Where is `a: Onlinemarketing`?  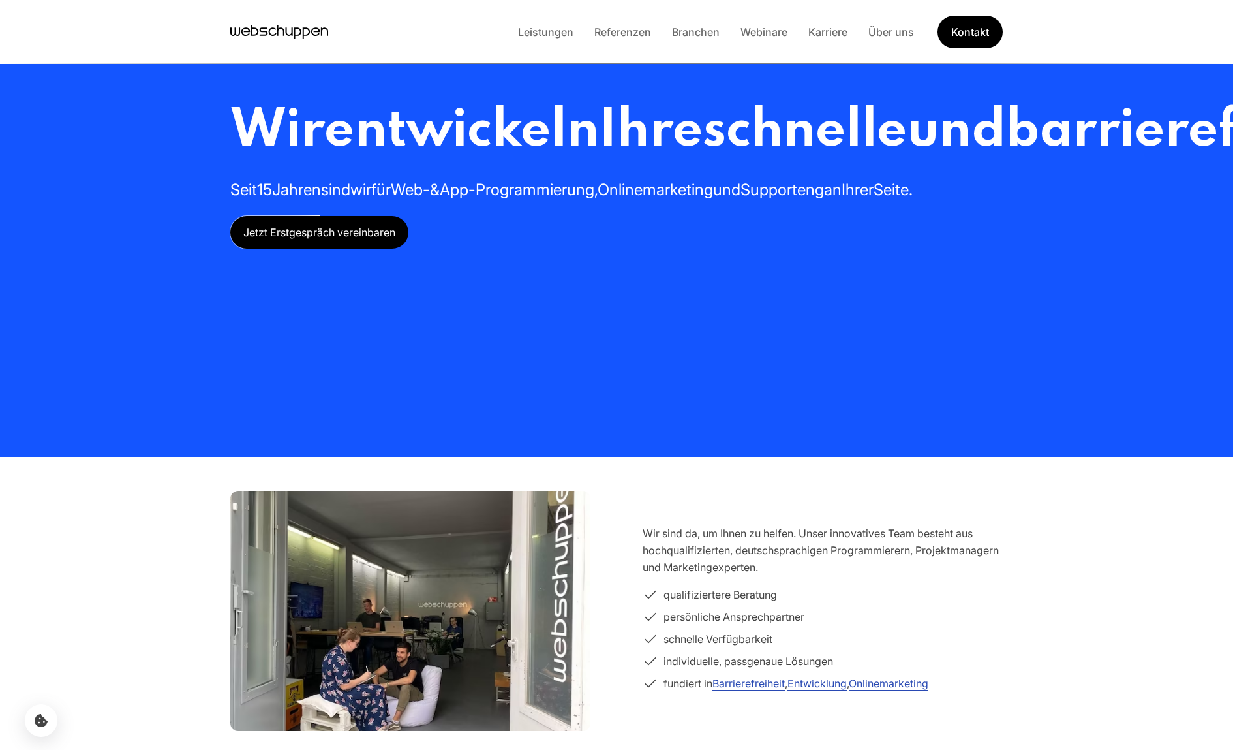
a: Onlinemarketing is located at coordinates (889, 683).